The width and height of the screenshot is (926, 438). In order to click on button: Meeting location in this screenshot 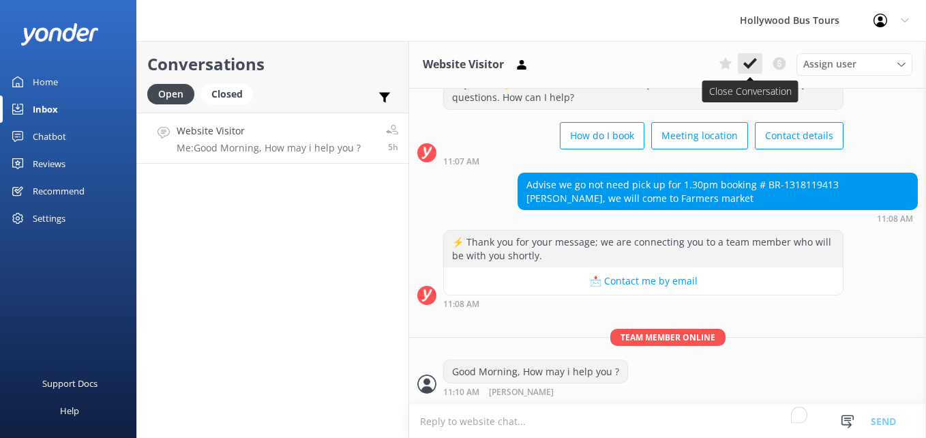, I will do `click(699, 136)`.